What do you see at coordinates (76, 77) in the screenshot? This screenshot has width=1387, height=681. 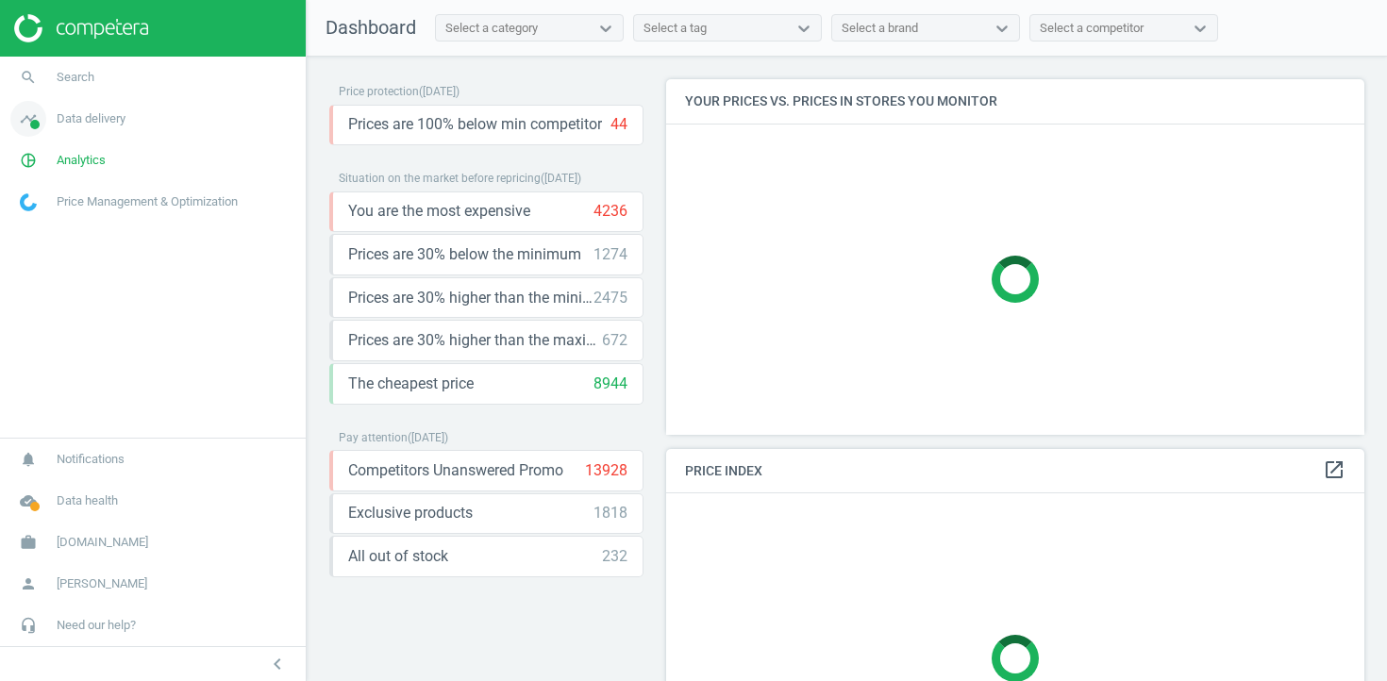 I see `span: Search` at bounding box center [76, 77].